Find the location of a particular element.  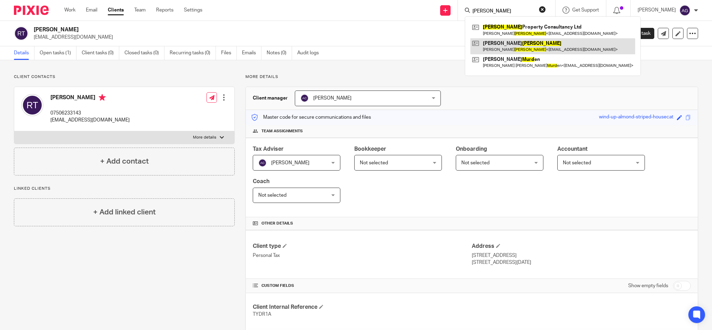

h4: CUSTOM FIELDS is located at coordinates (362, 285).